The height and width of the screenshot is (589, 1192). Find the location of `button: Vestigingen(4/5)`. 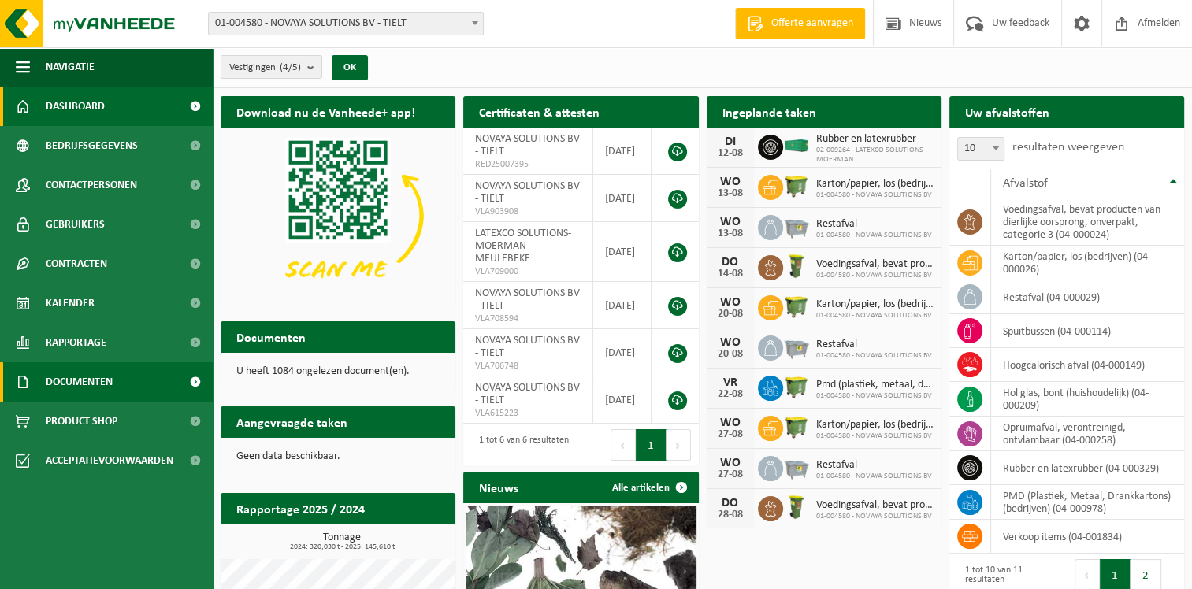

button: Vestigingen(4/5) is located at coordinates (271, 67).